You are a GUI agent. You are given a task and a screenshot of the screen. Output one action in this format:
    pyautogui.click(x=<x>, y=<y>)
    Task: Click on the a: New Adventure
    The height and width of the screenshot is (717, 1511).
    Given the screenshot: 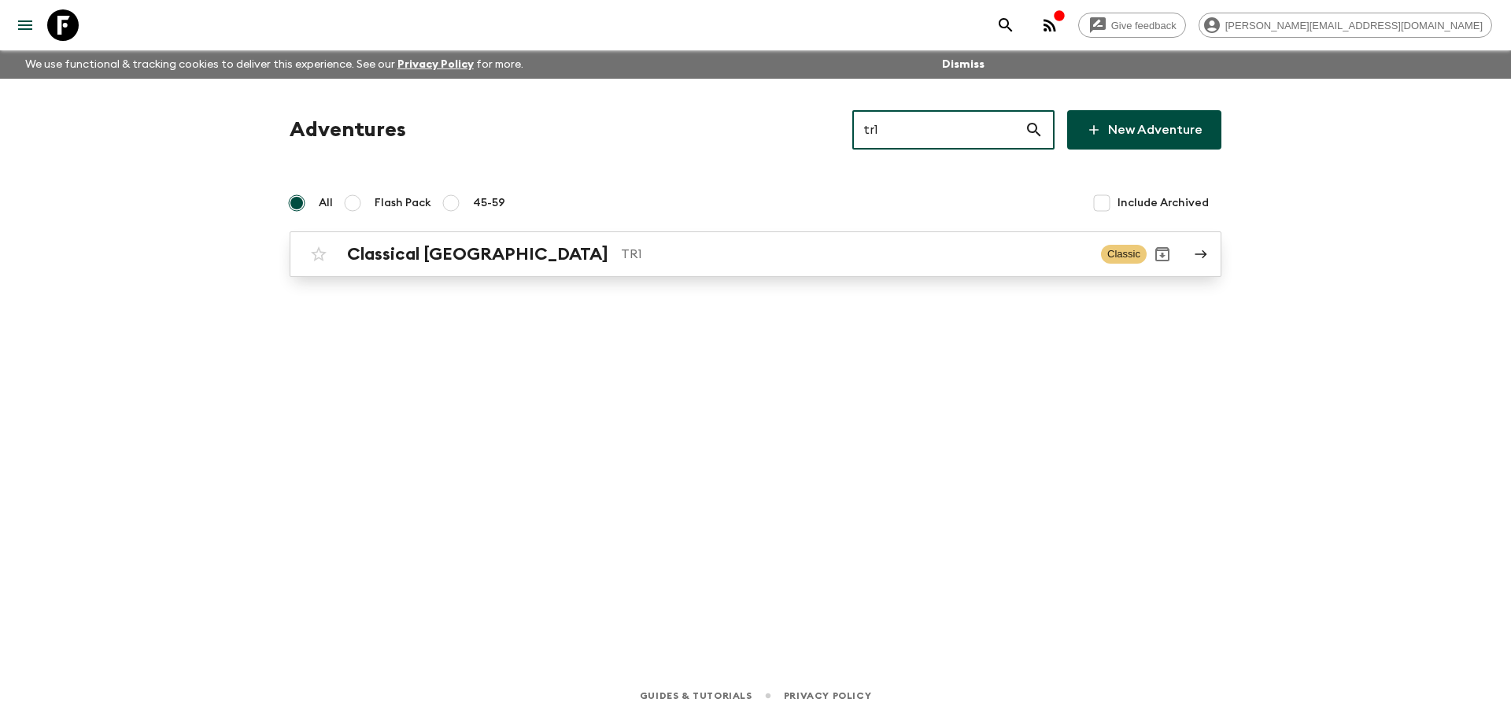 What is the action you would take?
    pyautogui.click(x=1144, y=130)
    